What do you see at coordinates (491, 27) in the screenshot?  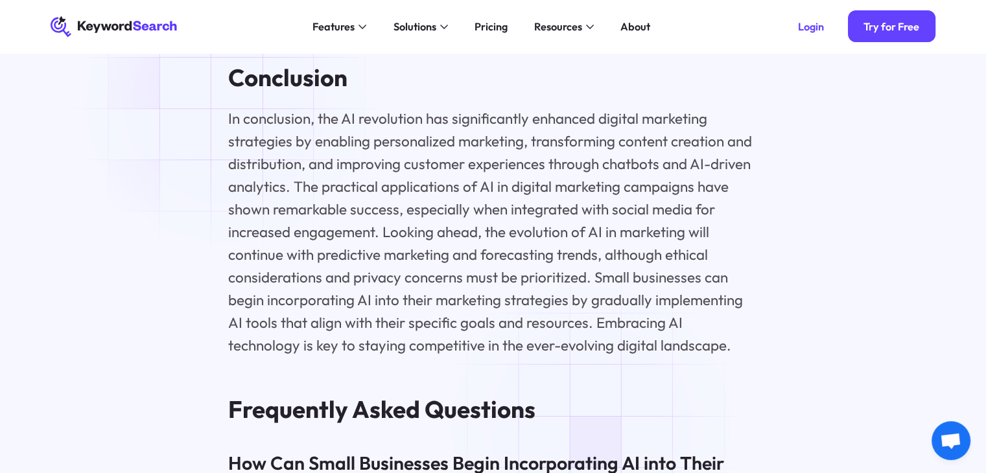 I see `a: Pricing` at bounding box center [491, 27].